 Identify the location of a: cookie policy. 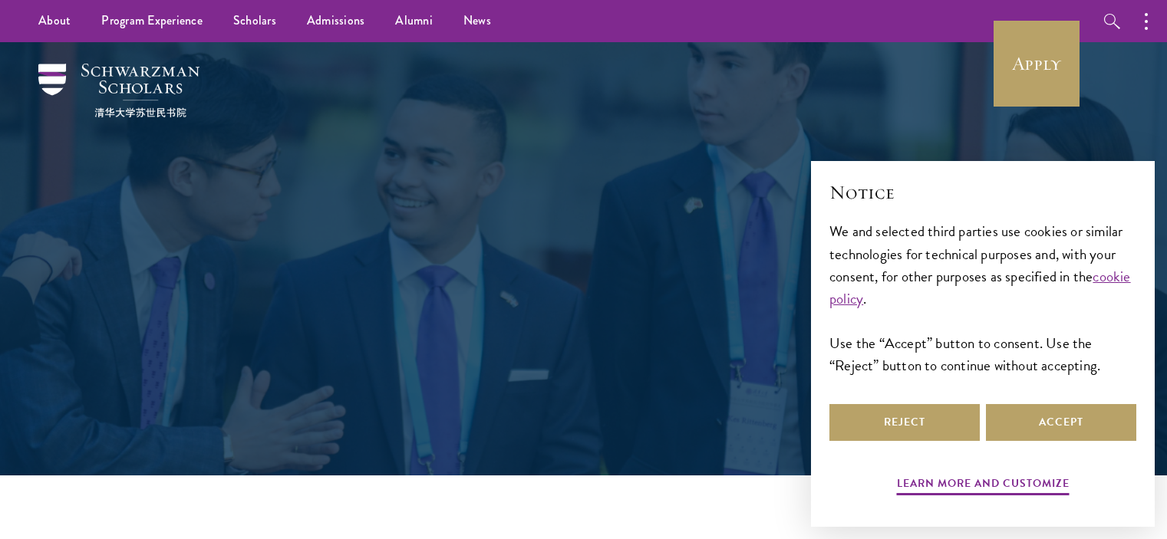
(979, 288).